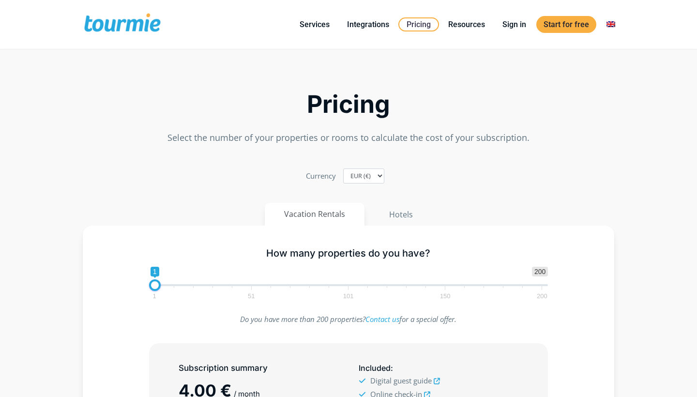  Describe the element at coordinates (348, 319) in the screenshot. I see `p: Do you have more than 200 properties? for a special offer.` at that location.